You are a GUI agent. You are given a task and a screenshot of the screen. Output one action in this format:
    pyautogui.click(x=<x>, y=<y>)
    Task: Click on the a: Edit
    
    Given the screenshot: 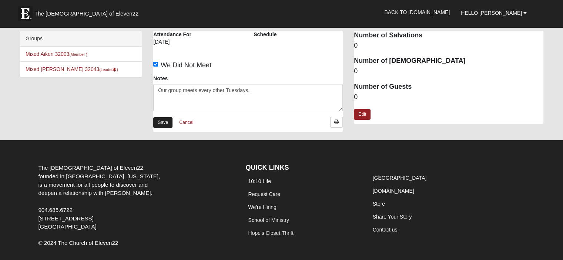 What is the action you would take?
    pyautogui.click(x=362, y=114)
    